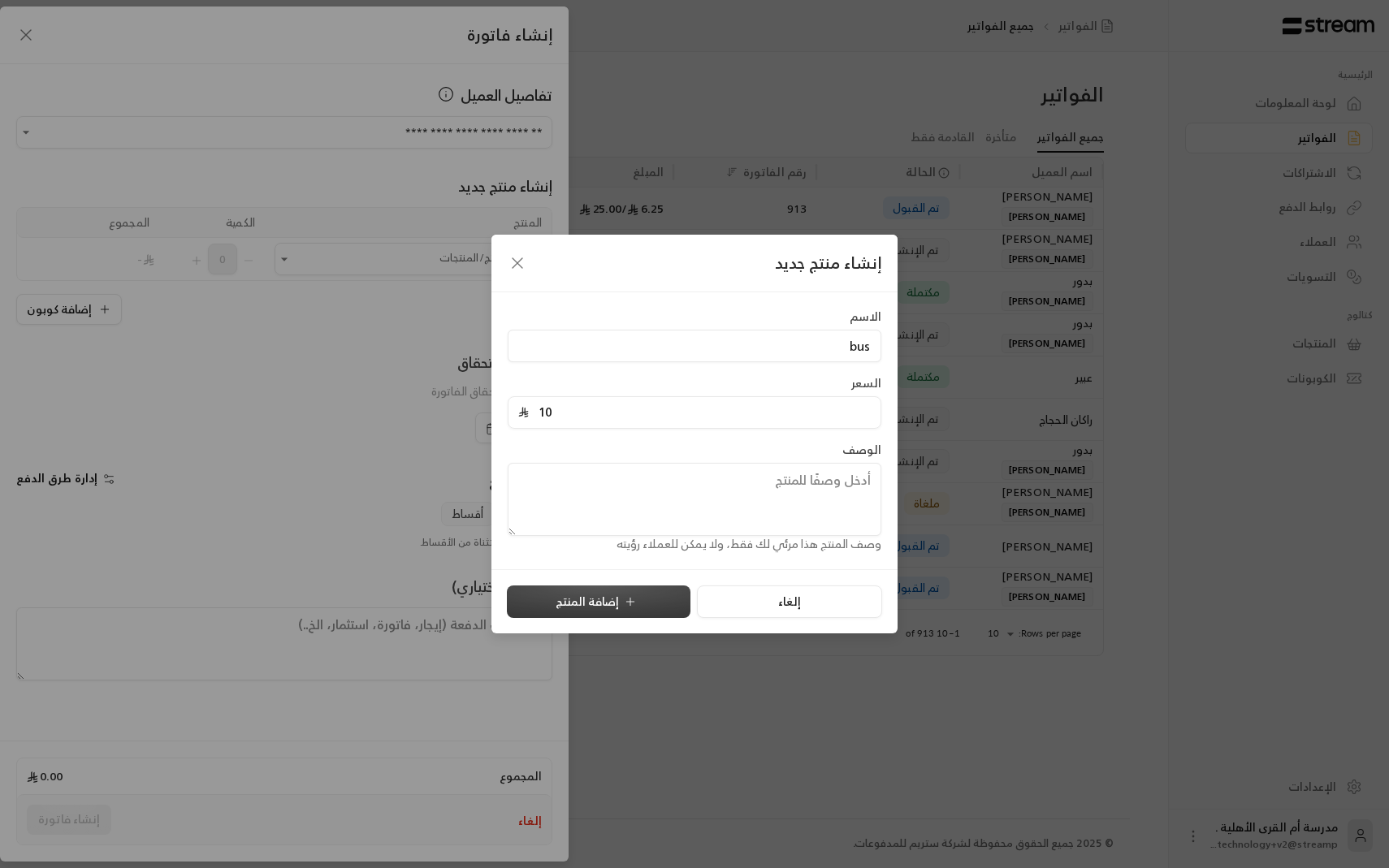  Describe the element at coordinates (861, 450) in the screenshot. I see `label: الوصف` at that location.